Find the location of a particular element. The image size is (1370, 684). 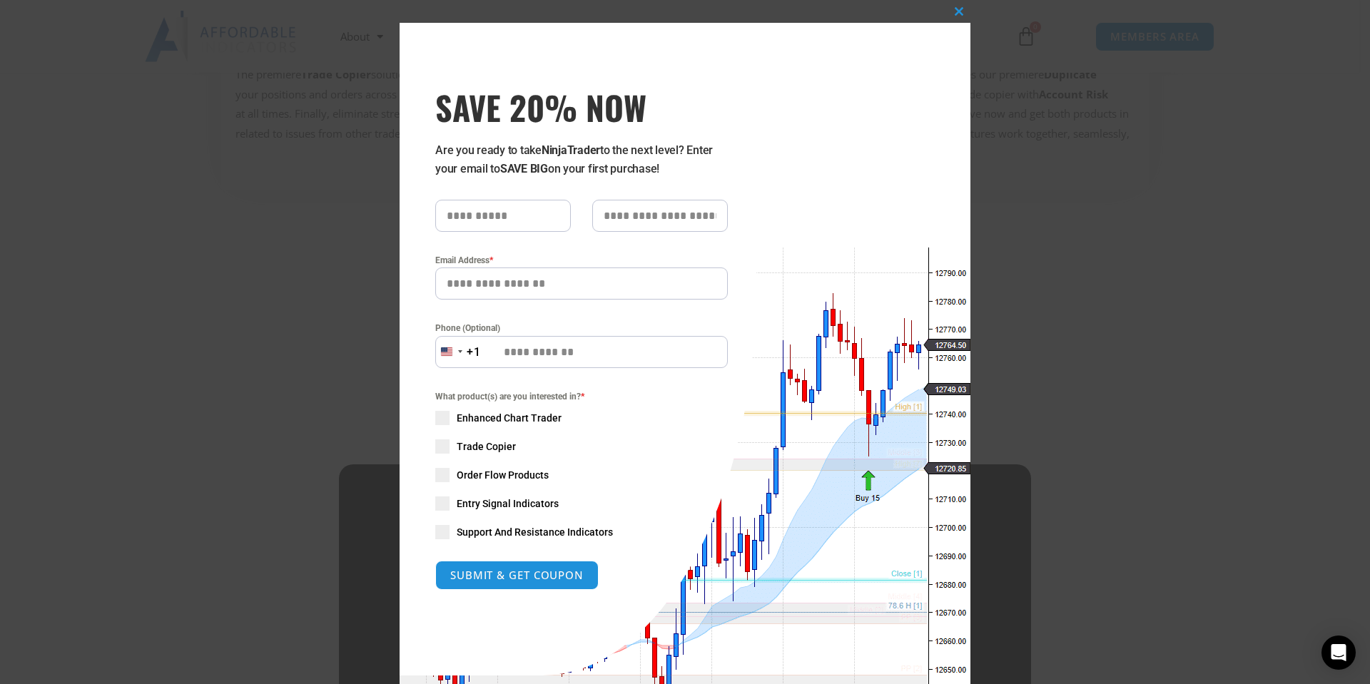

div: Open Intercom Messenger is located at coordinates (1338, 653).